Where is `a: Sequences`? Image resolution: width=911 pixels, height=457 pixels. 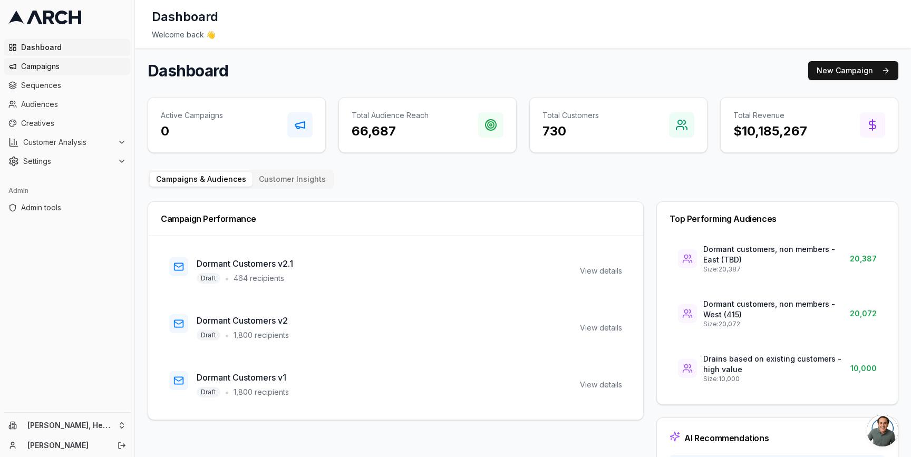
a: Sequences is located at coordinates (67, 85).